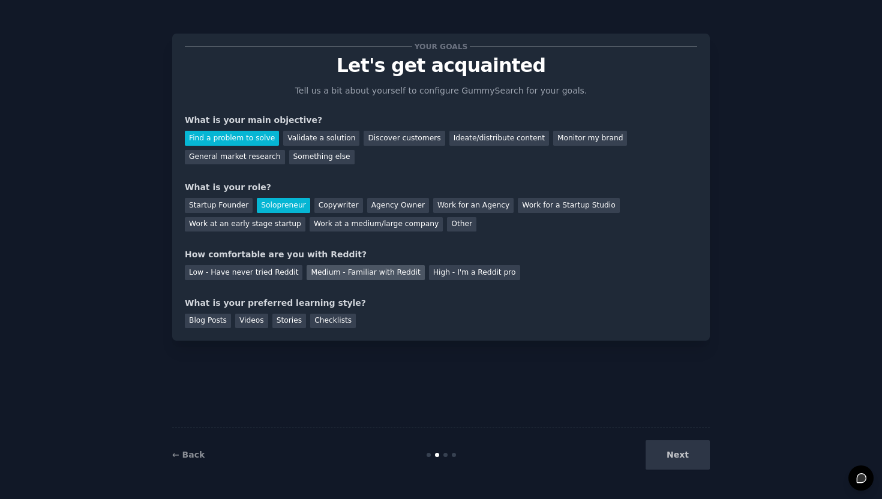 Image resolution: width=882 pixels, height=499 pixels. Describe the element at coordinates (232, 138) in the screenshot. I see `div: Find a problem to solve` at that location.